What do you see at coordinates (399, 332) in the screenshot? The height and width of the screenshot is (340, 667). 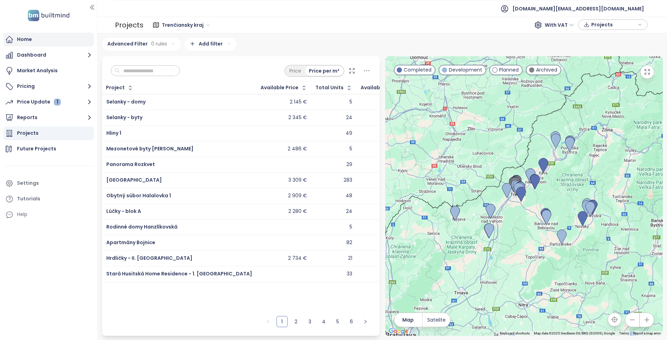 I see `a: Open this area in Google Maps (opens a new window)` at bounding box center [399, 332].